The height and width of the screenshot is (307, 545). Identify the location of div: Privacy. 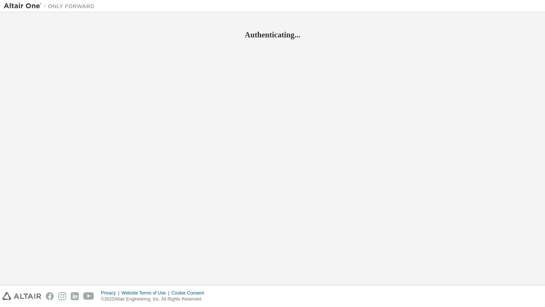
(111, 293).